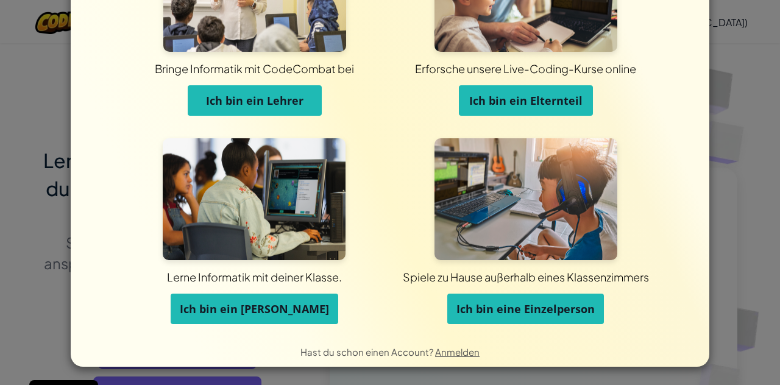 The image size is (780, 385). Describe the element at coordinates (526, 309) in the screenshot. I see `span: Ich bin eine Einzelperson` at that location.